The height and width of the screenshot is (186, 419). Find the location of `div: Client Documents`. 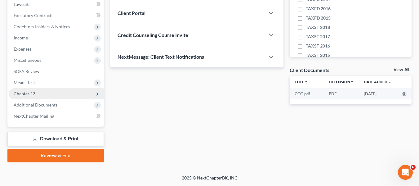

div: Client Documents is located at coordinates (309, 70).